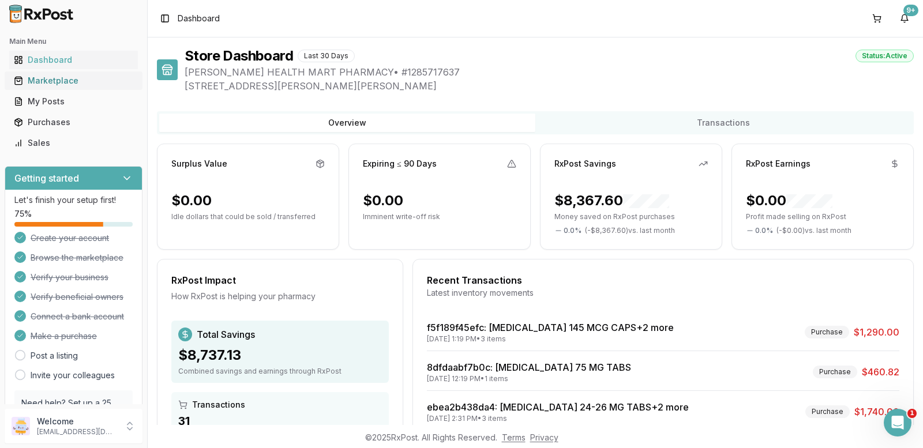  What do you see at coordinates (63, 336) in the screenshot?
I see `span: Make a purchase` at bounding box center [63, 336].